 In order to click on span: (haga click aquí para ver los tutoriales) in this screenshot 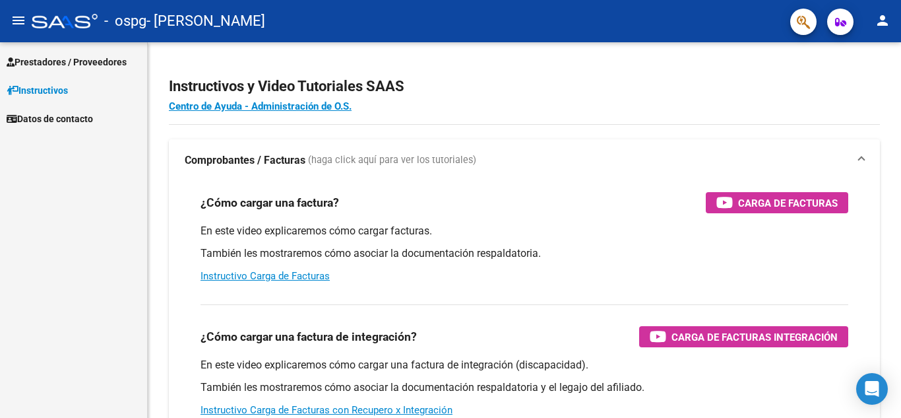, I will do `click(392, 160)`.